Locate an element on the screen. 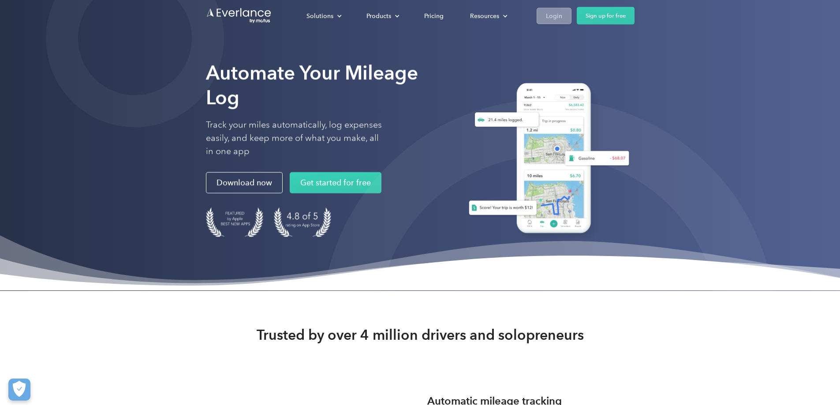  strong: Automate Your Mileage Log is located at coordinates (312, 85).